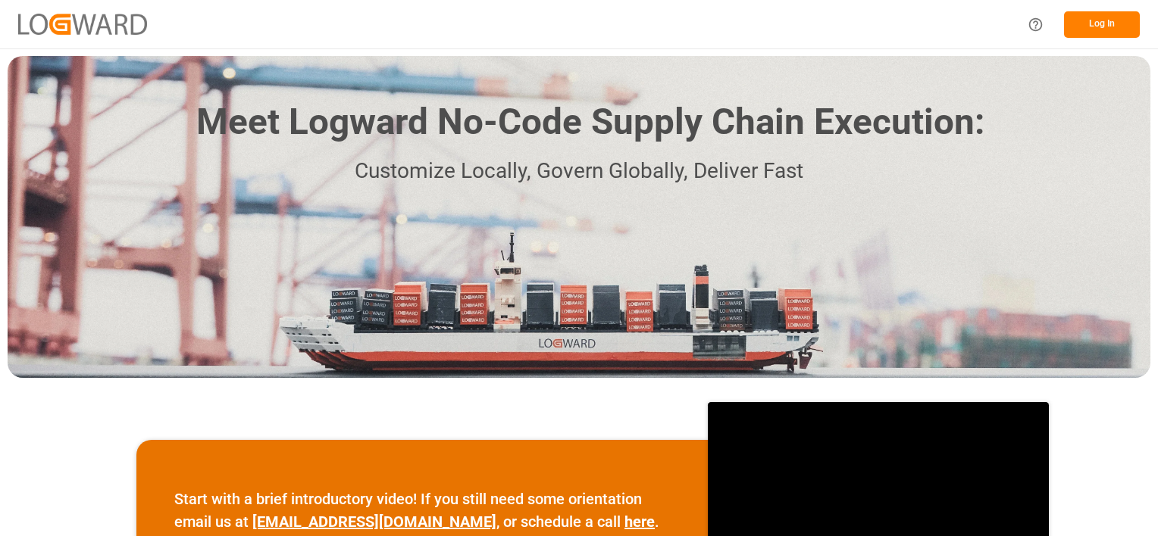 This screenshot has height=536, width=1158. Describe the element at coordinates (590, 122) in the screenshot. I see `h1: Meet Logward No-Code Supply Chain Execution:` at that location.